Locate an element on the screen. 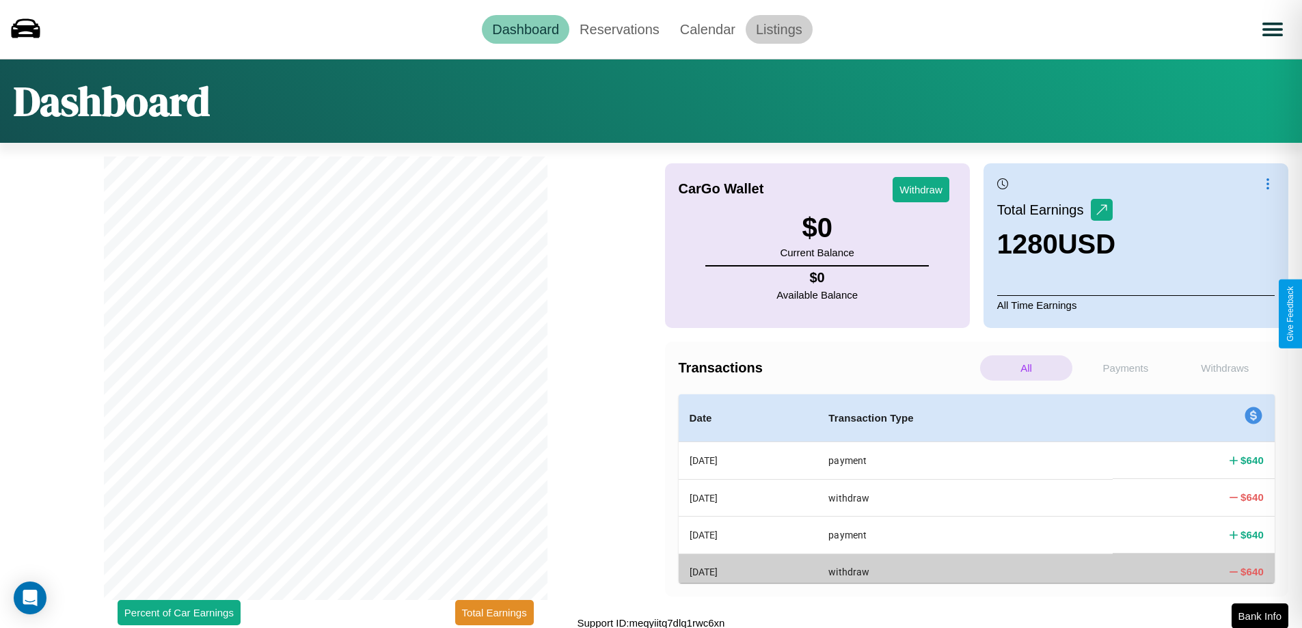 The width and height of the screenshot is (1302, 628). h3: 1280 USD is located at coordinates (1056, 244).